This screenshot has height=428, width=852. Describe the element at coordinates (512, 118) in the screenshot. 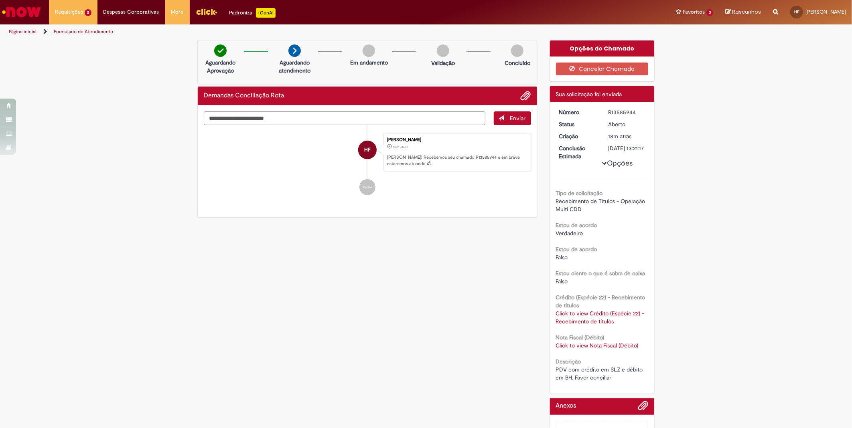

I see `button: Enviar` at that location.